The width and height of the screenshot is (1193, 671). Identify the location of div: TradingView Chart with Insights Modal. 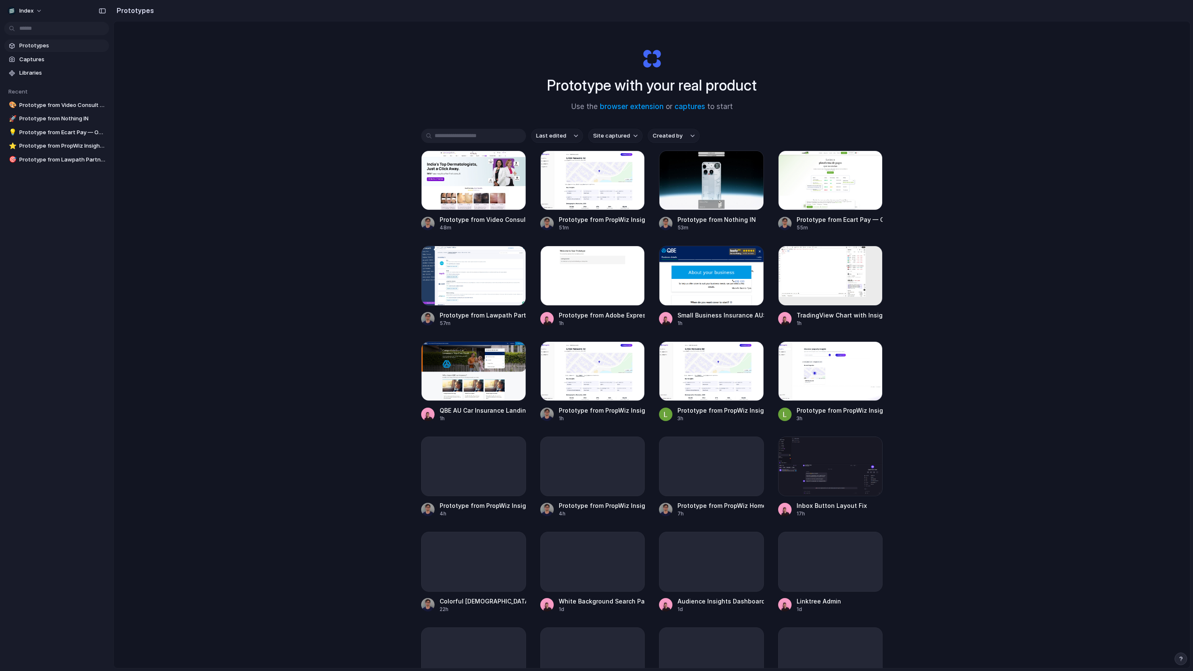
(840, 315).